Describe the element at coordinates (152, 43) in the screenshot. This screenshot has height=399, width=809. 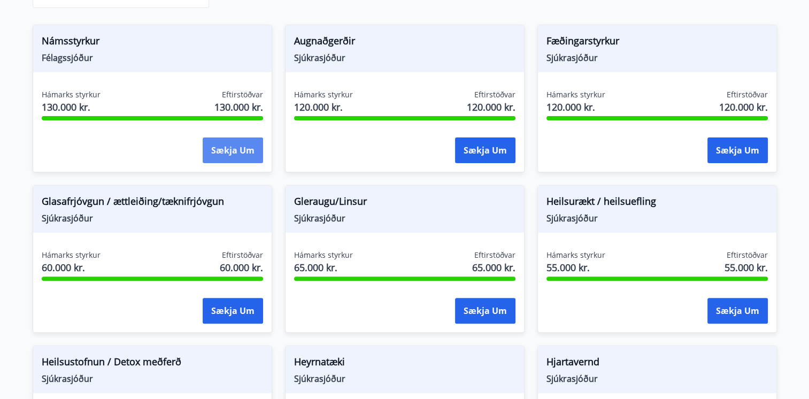
I see `span: Námsstyrkur` at that location.